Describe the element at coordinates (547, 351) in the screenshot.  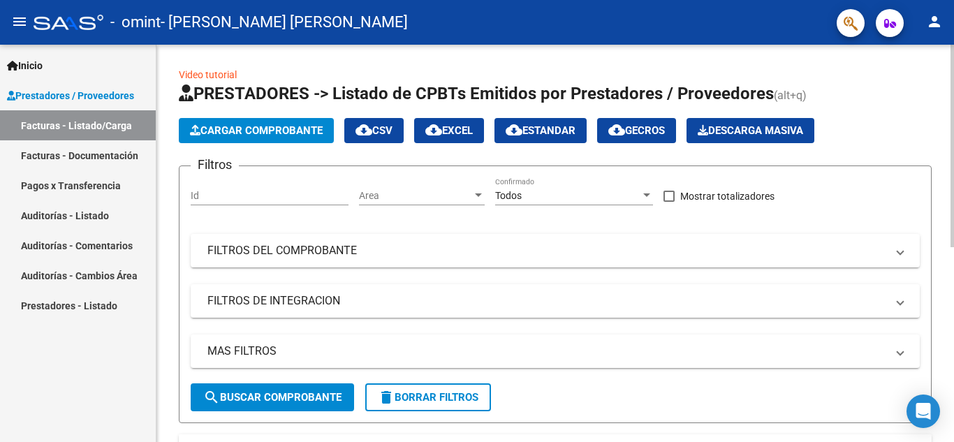
I see `mat-panel-title: MAS FILTROS` at that location.